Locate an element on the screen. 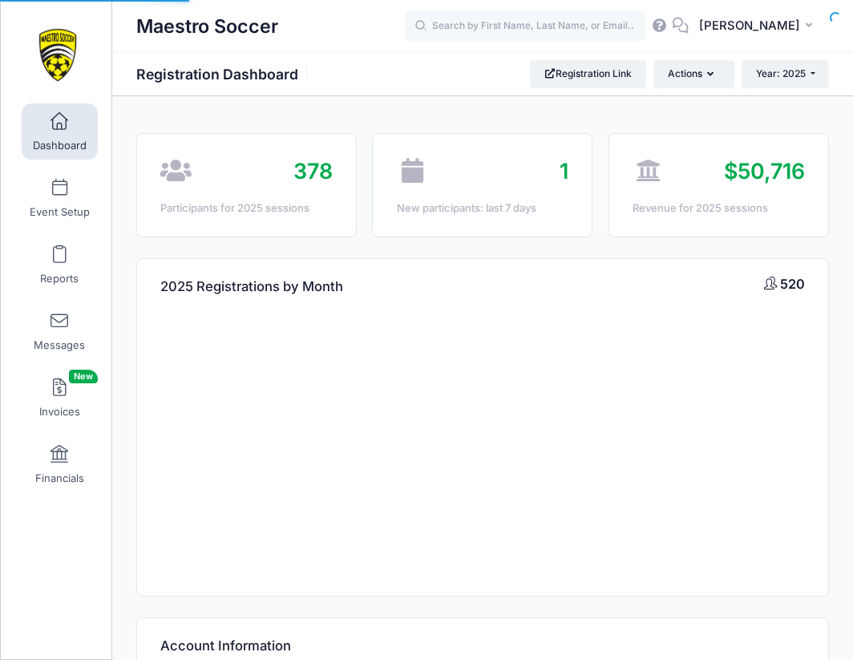 The width and height of the screenshot is (853, 660). span: 1 is located at coordinates (564, 171).